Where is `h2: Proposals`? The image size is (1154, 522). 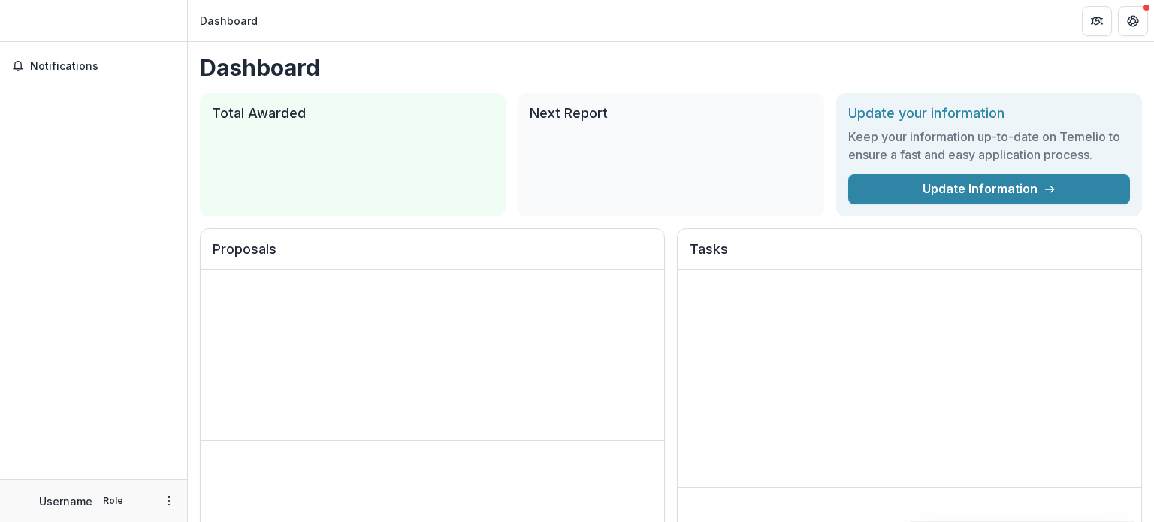 h2: Proposals is located at coordinates (432, 255).